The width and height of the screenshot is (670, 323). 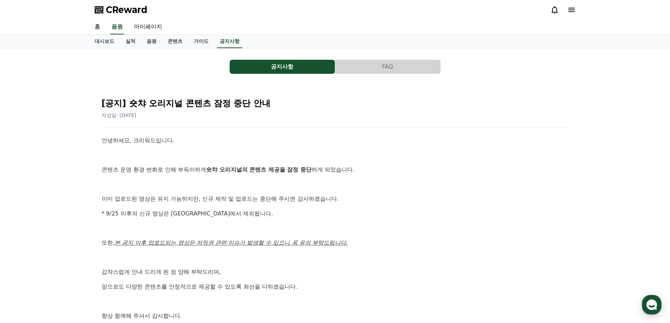 I want to click on a: 마이페이지, so click(x=148, y=27).